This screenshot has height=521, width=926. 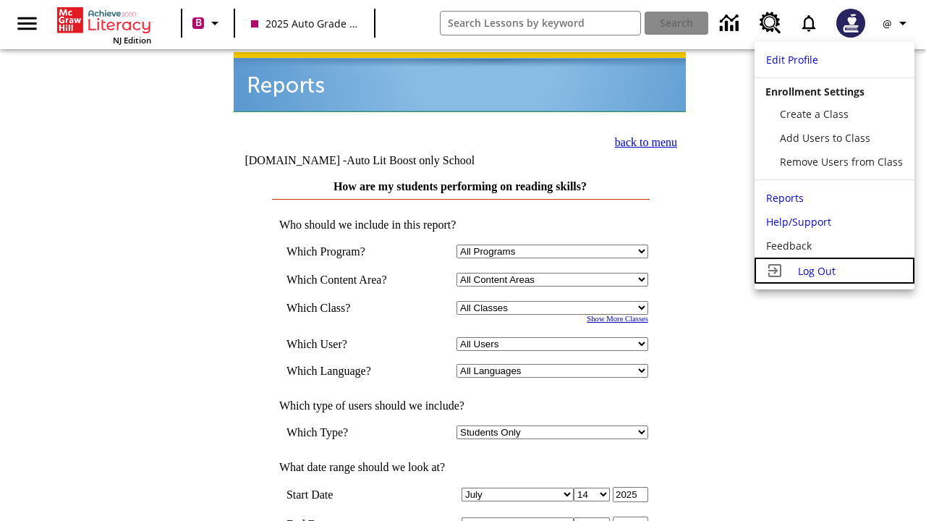 I want to click on span: Remove Users from Class, so click(x=841, y=161).